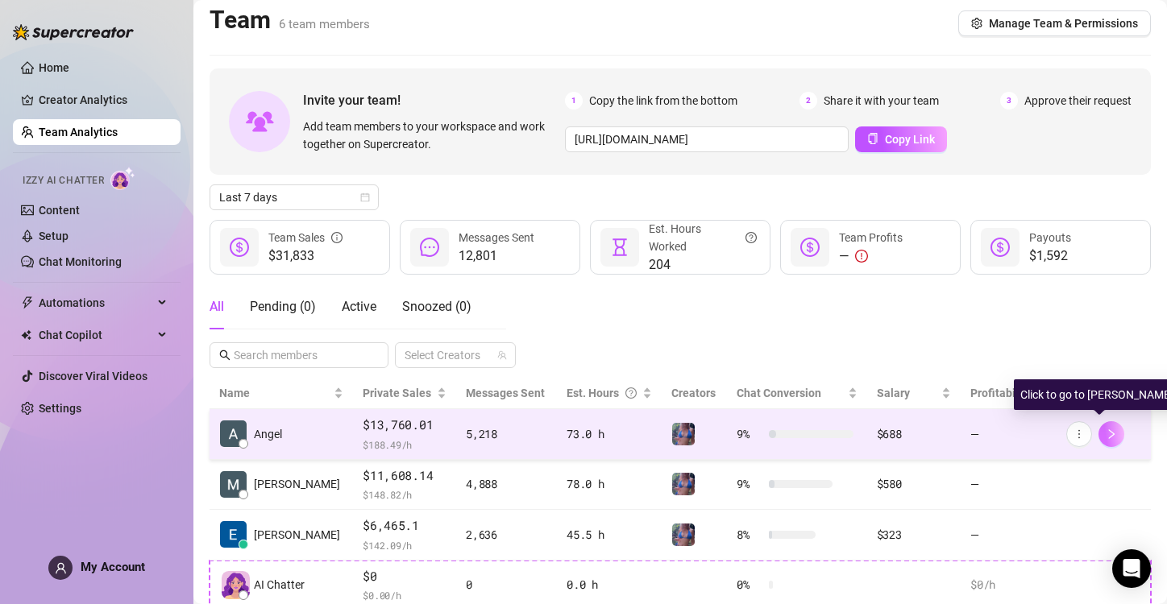  I want to click on div: 73.0 h, so click(609, 434).